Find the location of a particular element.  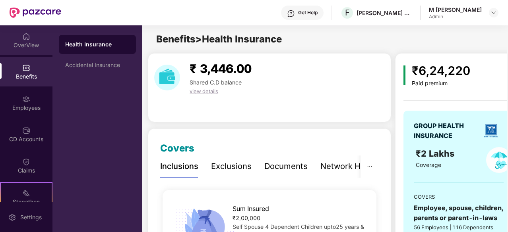

div: Stepathon is located at coordinates (26, 202).